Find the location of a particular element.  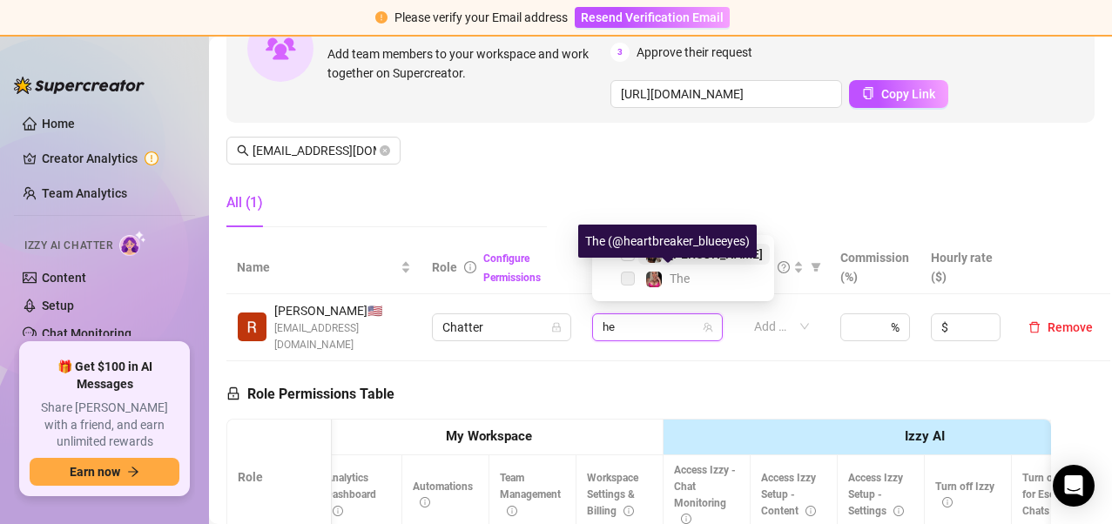

span: Add team members to your workspace and work together on Supercreator. is located at coordinates (465, 64).